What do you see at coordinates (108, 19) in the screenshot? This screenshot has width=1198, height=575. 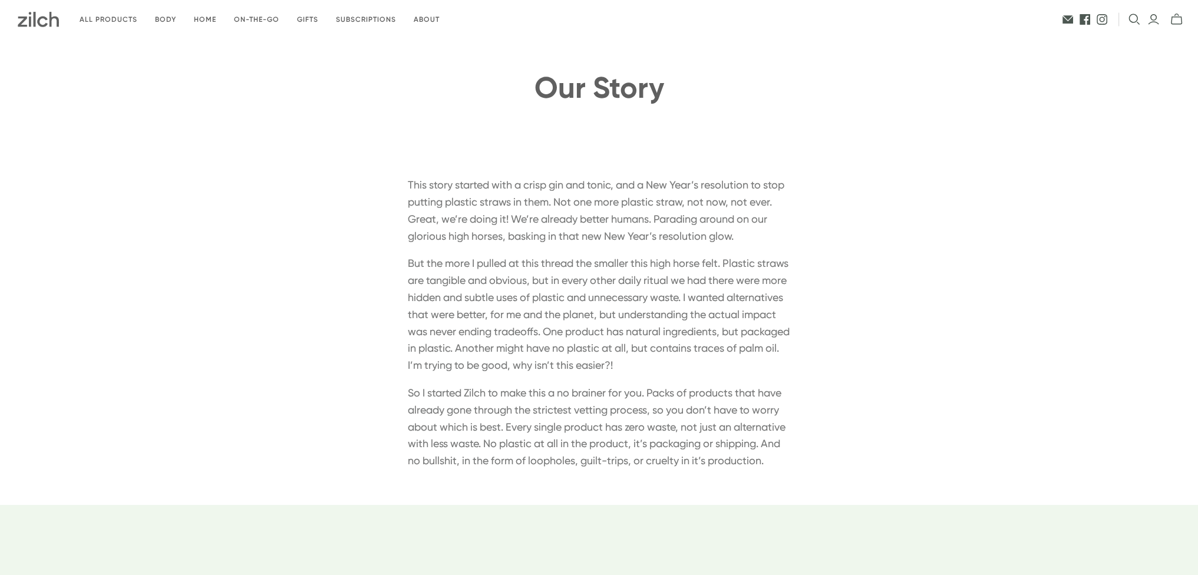 I see `a: All products` at bounding box center [108, 19].